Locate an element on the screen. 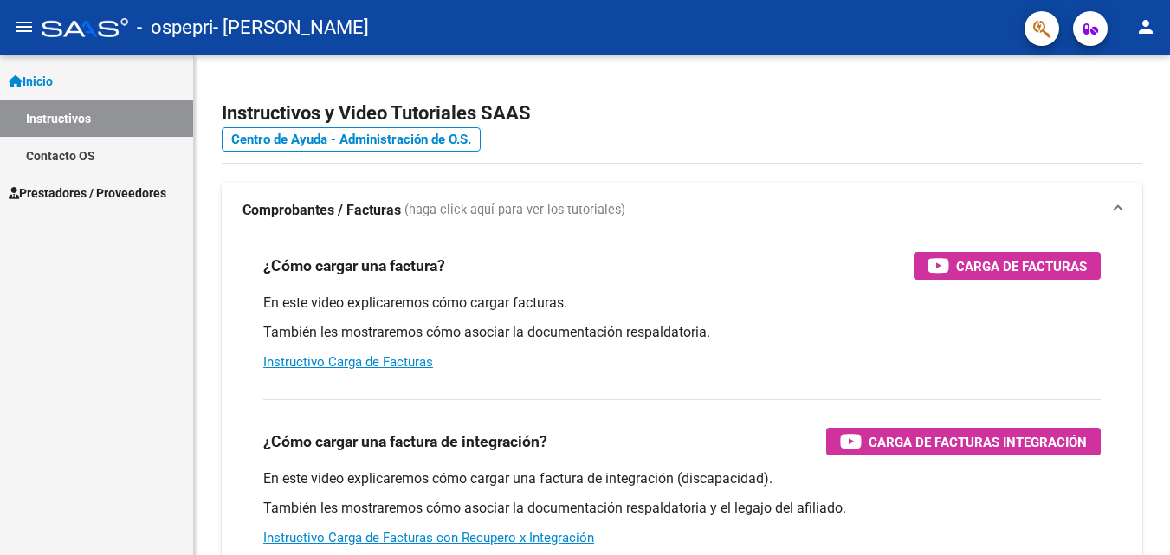 The height and width of the screenshot is (555, 1170). span: Carga de Facturas is located at coordinates (1021, 266).